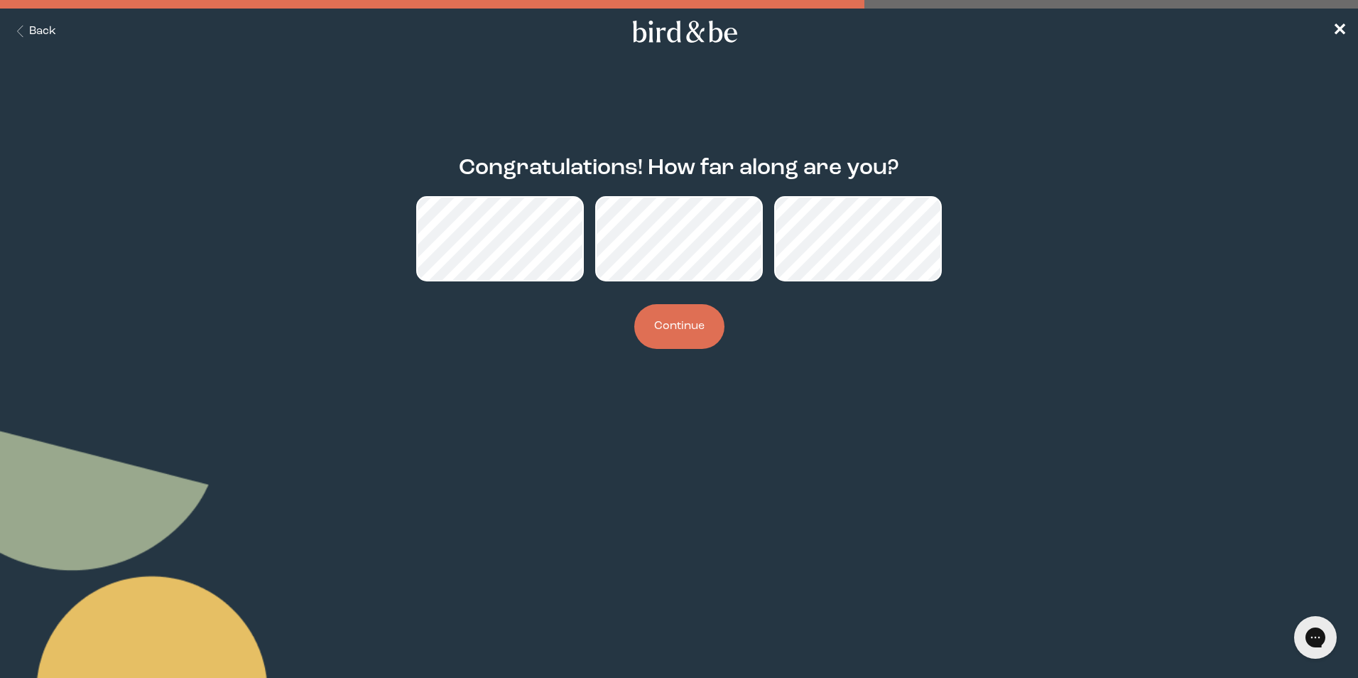 This screenshot has height=678, width=1358. I want to click on button: Back Button, so click(33, 31).